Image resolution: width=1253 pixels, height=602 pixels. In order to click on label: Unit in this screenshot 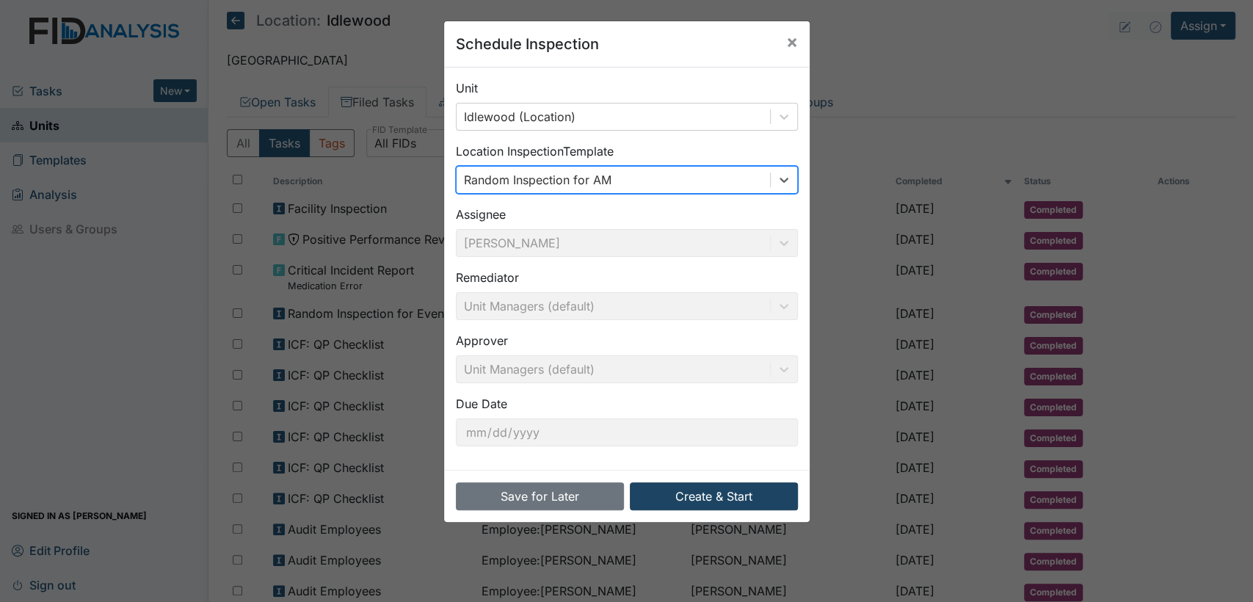, I will do `click(467, 88)`.